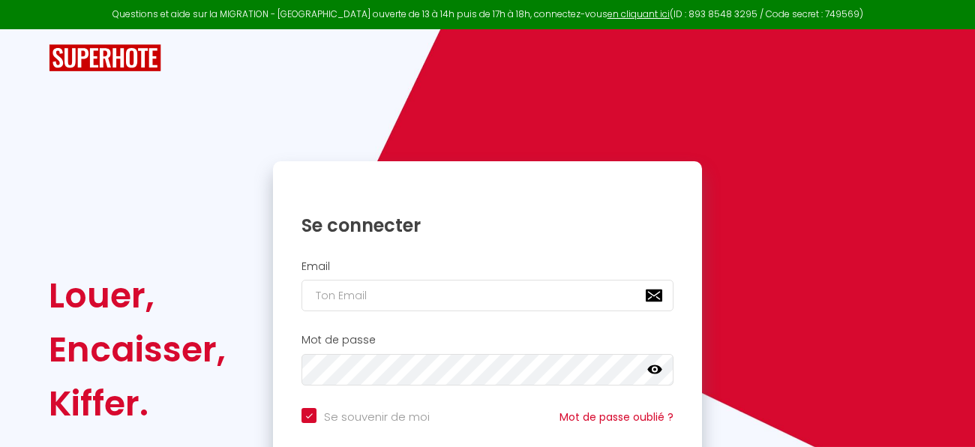  Describe the element at coordinates (638, 14) in the screenshot. I see `a: en cliquant ici` at that location.